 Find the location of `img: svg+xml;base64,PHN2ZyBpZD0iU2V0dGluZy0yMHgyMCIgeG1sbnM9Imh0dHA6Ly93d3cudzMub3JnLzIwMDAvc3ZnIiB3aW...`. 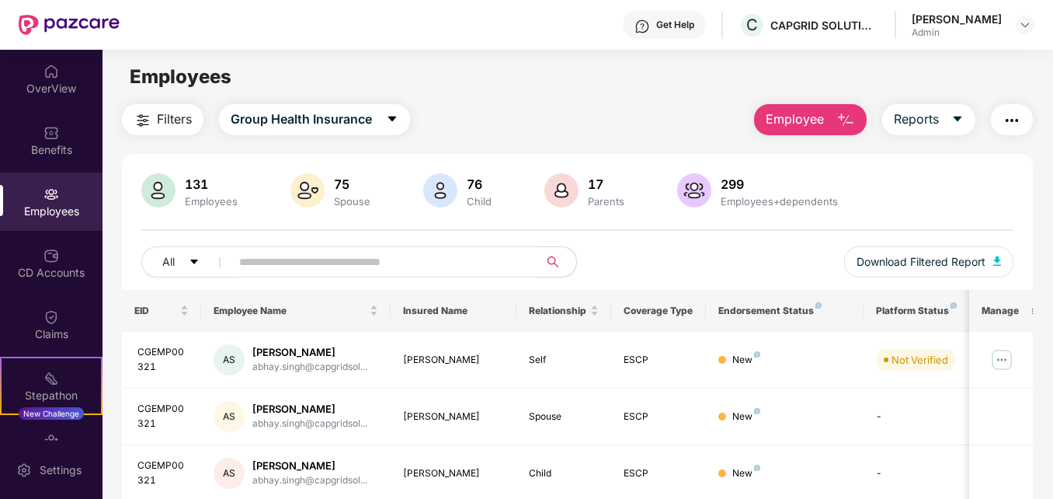

img: svg+xml;base64,PHN2ZyBpZD0iU2V0dGluZy0yMHgyMCIgeG1sbnM9Imh0dHA6Ly93d3cudzMub3JnLzIwMDAvc3ZnIiB3aW... is located at coordinates (24, 470).